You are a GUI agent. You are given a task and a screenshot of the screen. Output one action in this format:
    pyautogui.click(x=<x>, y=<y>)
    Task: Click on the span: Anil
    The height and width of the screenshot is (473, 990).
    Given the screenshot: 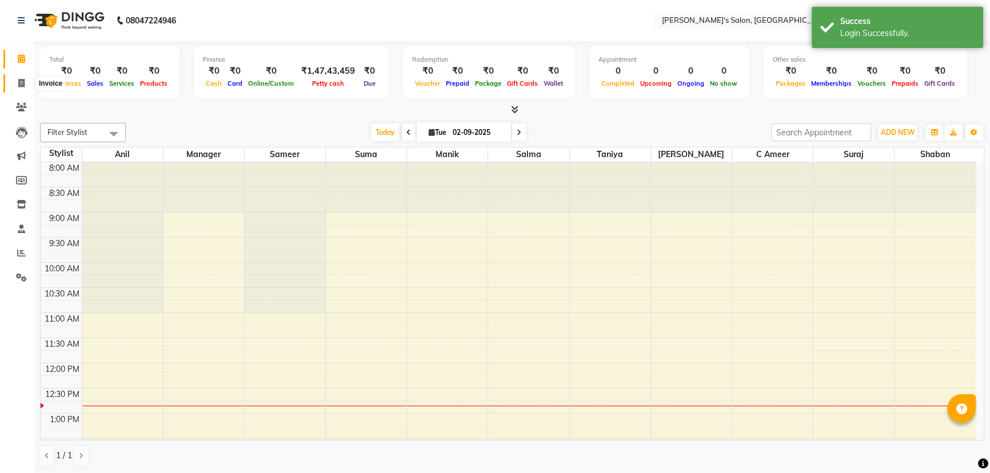 What is the action you would take?
    pyautogui.click(x=122, y=154)
    